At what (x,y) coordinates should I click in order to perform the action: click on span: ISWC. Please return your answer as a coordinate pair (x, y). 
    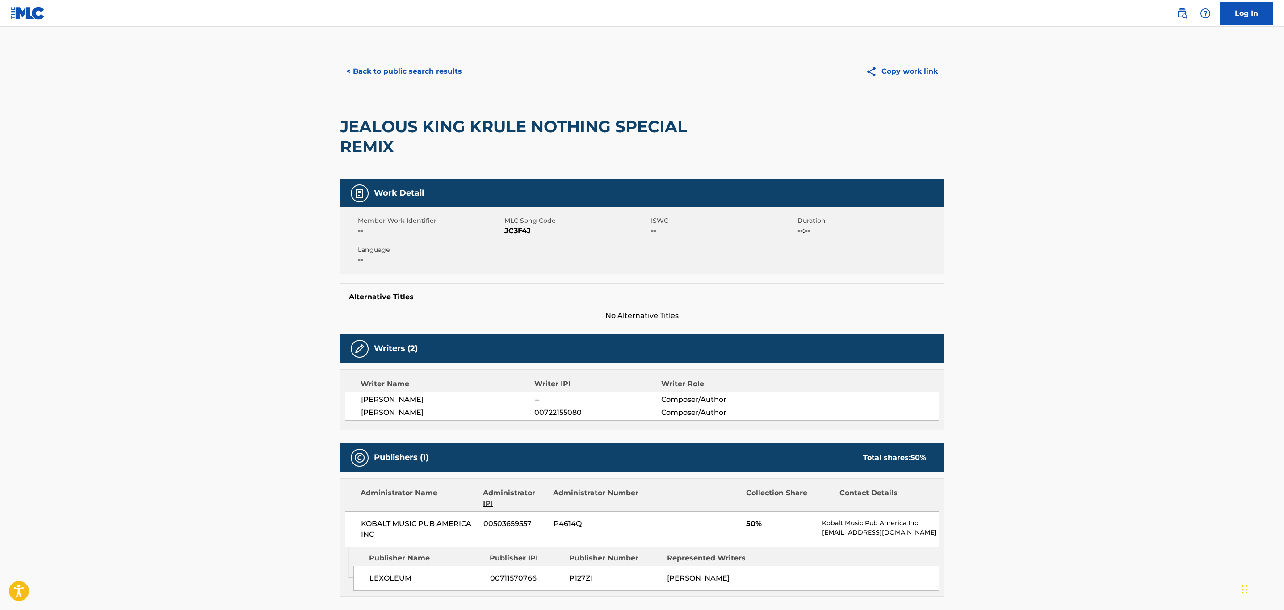
    Looking at the image, I should click on (723, 221).